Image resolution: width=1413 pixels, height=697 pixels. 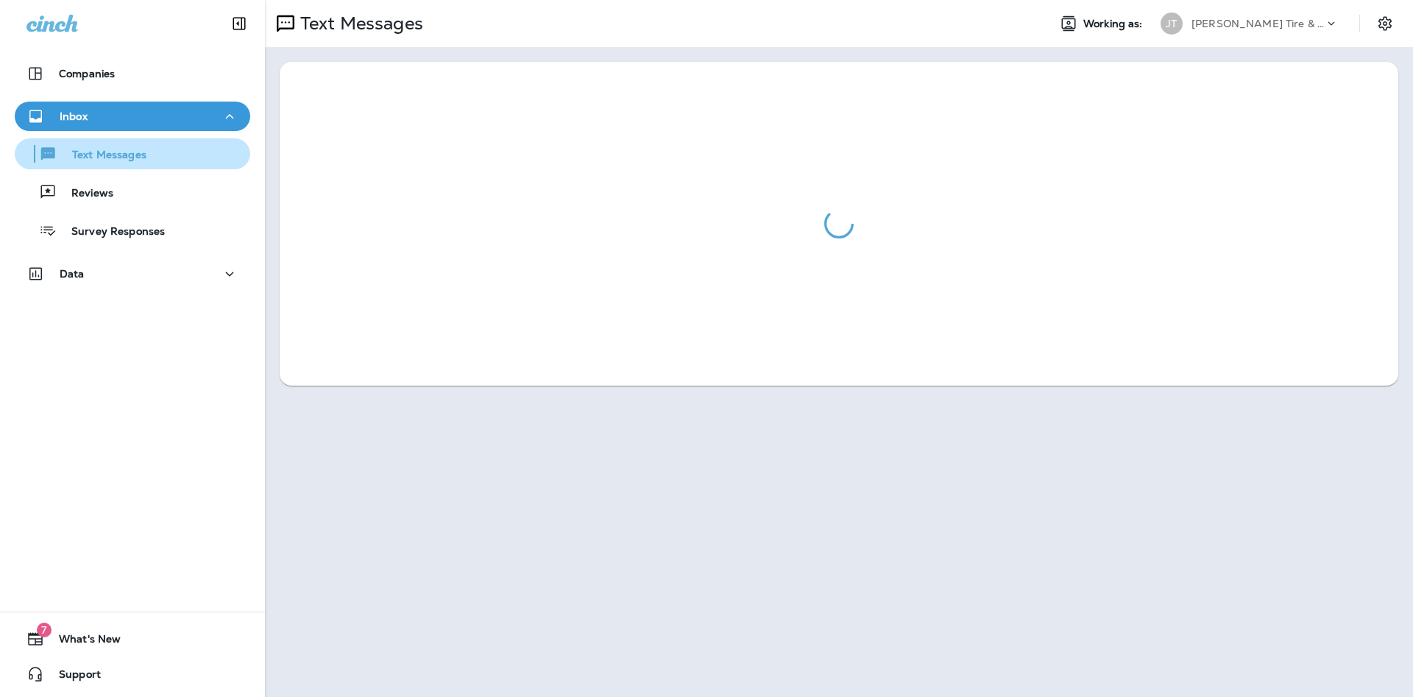 What do you see at coordinates (1385, 24) in the screenshot?
I see `button: Settings` at bounding box center [1385, 24].